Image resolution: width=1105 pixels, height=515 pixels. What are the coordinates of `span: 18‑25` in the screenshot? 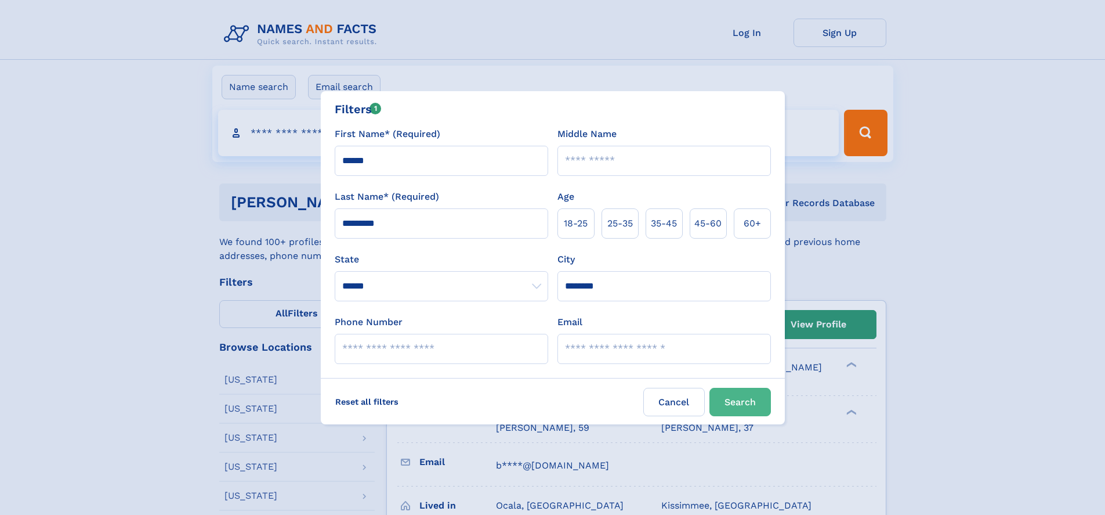 It's located at (576, 223).